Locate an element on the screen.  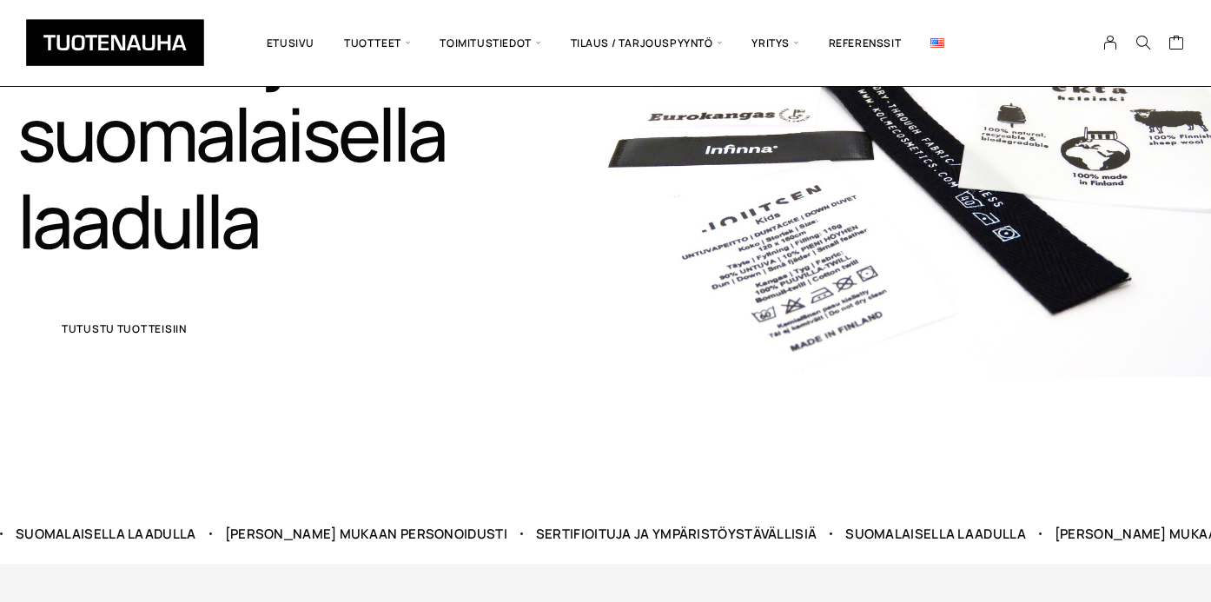
a: Referenssit is located at coordinates (866, 43).